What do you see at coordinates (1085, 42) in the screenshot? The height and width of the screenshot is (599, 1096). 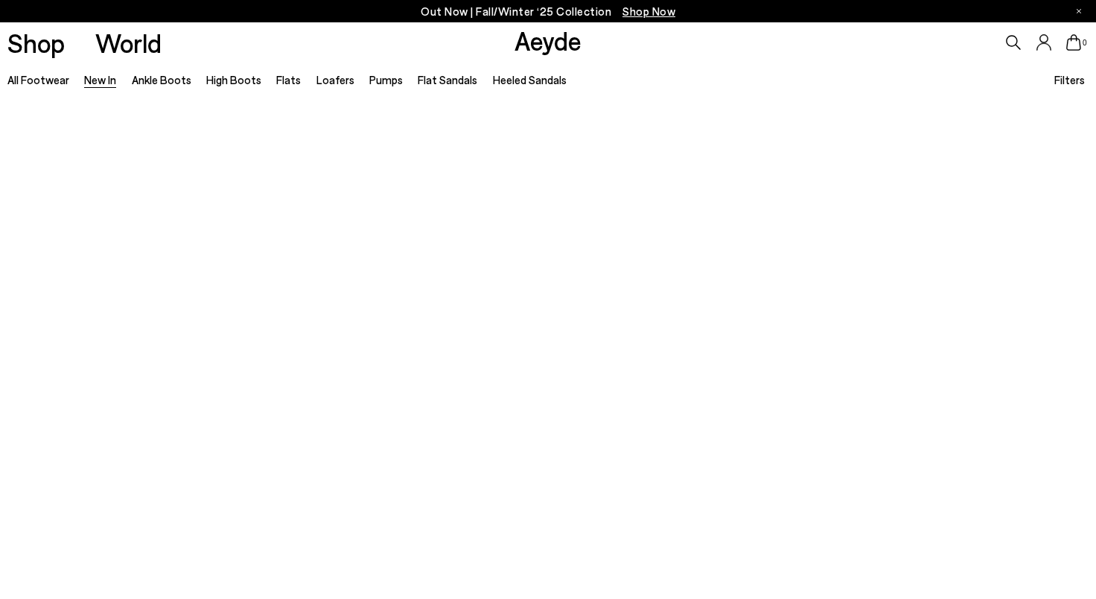 I see `span: 0` at bounding box center [1085, 42].